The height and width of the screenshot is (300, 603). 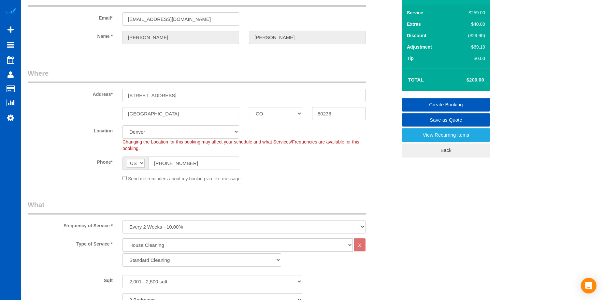 I want to click on label: Extras, so click(x=414, y=24).